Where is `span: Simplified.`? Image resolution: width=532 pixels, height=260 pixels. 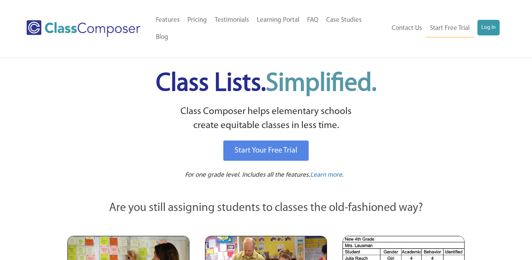
span: Simplified. is located at coordinates (321, 84).